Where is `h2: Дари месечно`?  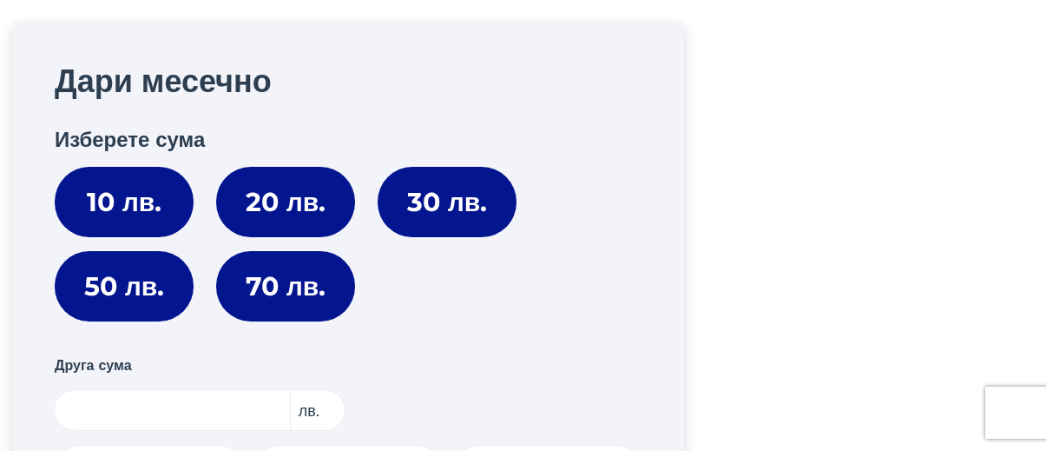 h2: Дари месечно is located at coordinates (348, 81).